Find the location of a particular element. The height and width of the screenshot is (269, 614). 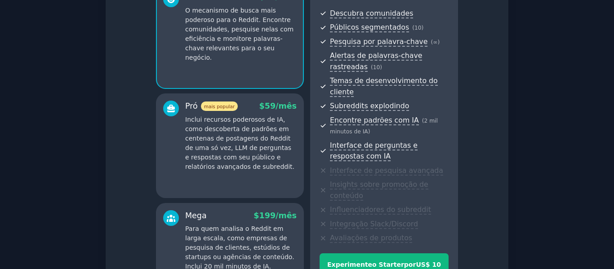

font: mais popular is located at coordinates (220, 107).